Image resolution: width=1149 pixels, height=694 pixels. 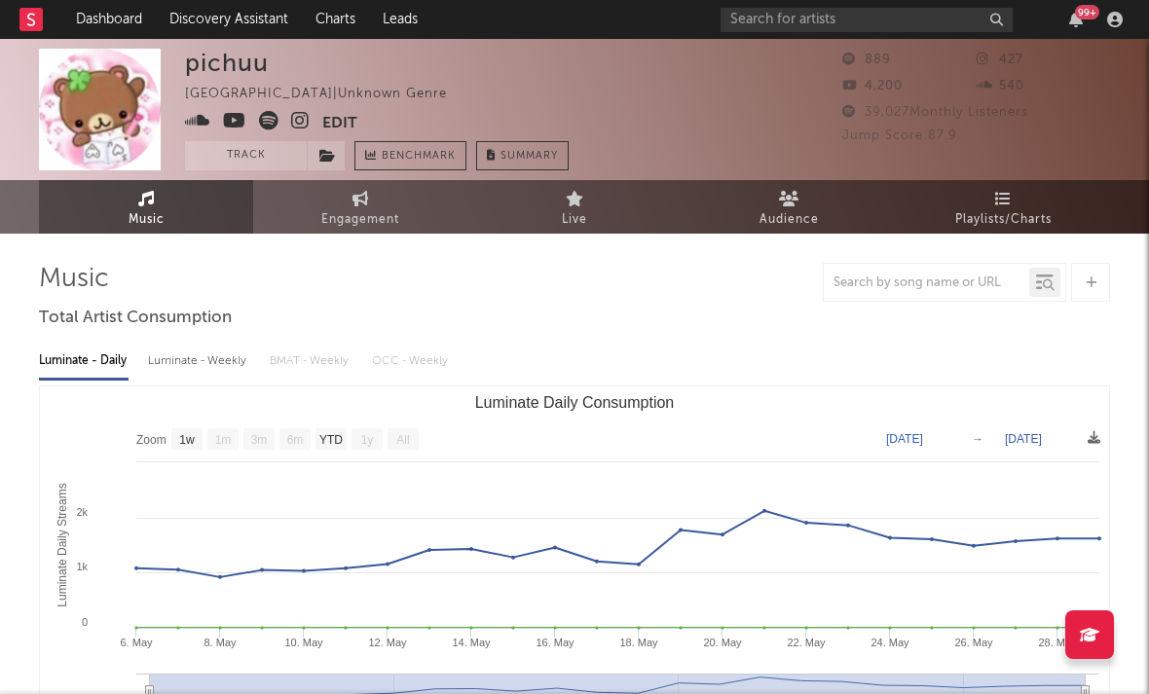 I want to click on a: Audience, so click(x=789, y=206).